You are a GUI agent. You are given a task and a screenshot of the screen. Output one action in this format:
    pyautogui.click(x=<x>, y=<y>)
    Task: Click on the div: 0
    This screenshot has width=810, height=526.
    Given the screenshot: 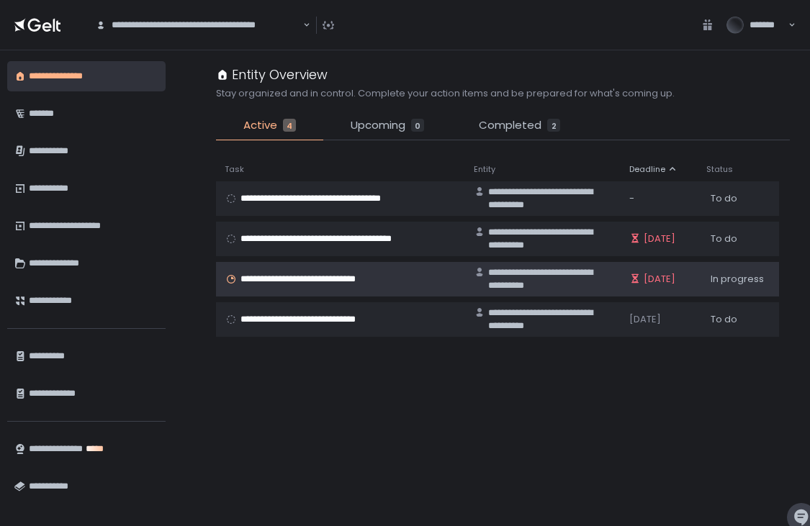 What is the action you would take?
    pyautogui.click(x=418, y=125)
    